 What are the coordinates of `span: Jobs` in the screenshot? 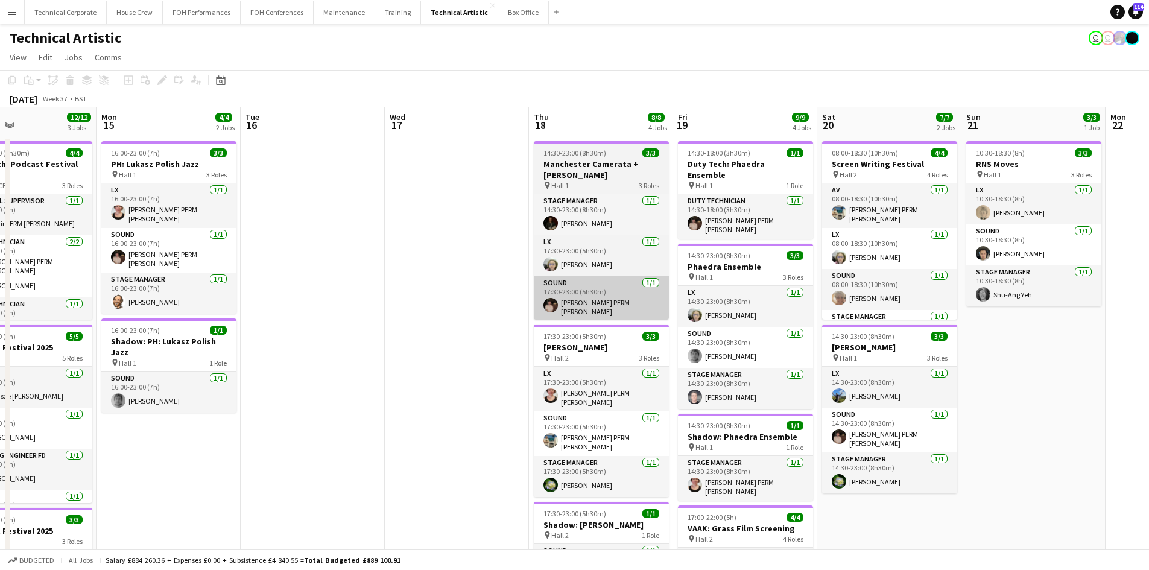 It's located at (74, 57).